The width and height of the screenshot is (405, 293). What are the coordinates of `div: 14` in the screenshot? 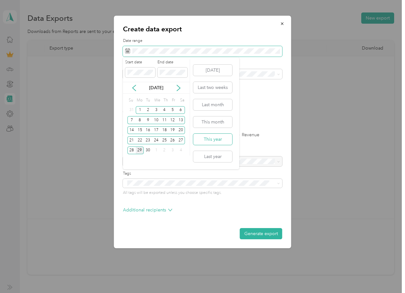 It's located at (132, 130).